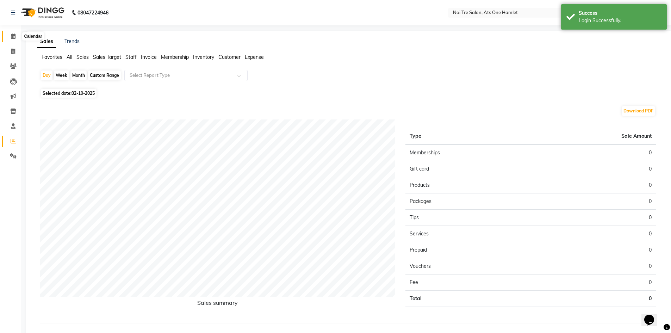 The image size is (671, 333). What do you see at coordinates (229, 57) in the screenshot?
I see `span: Customer` at bounding box center [229, 57].